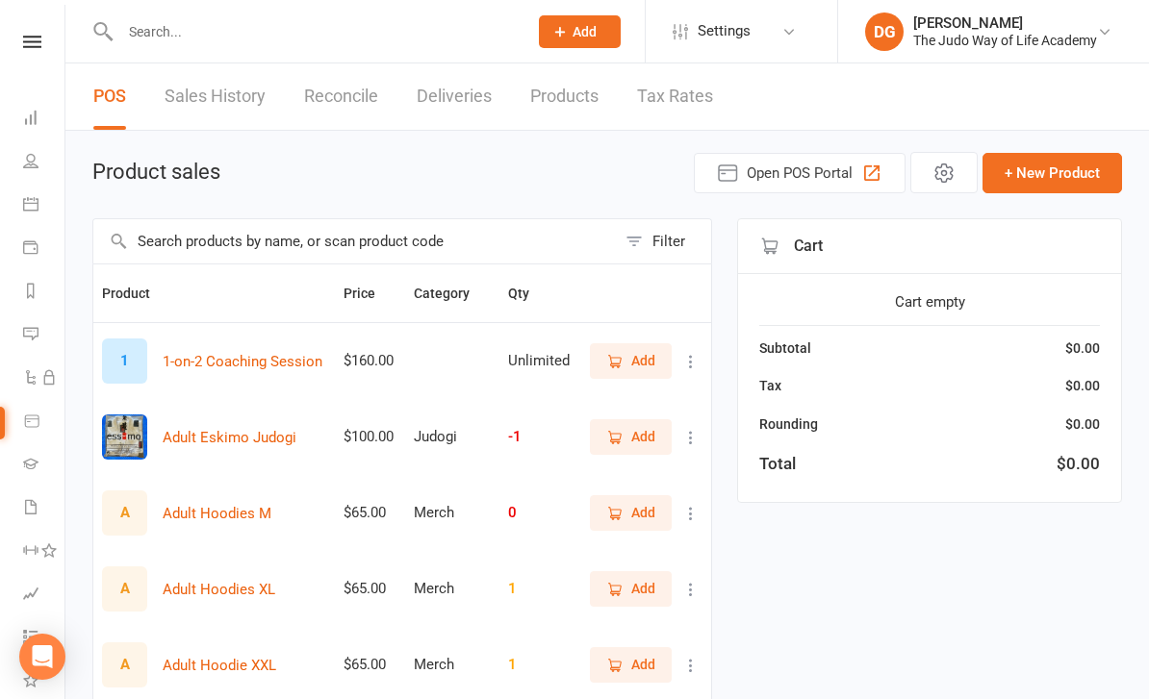 This screenshot has width=1149, height=699. What do you see at coordinates (539, 361) in the screenshot?
I see `div: Unlimited` at bounding box center [539, 361].